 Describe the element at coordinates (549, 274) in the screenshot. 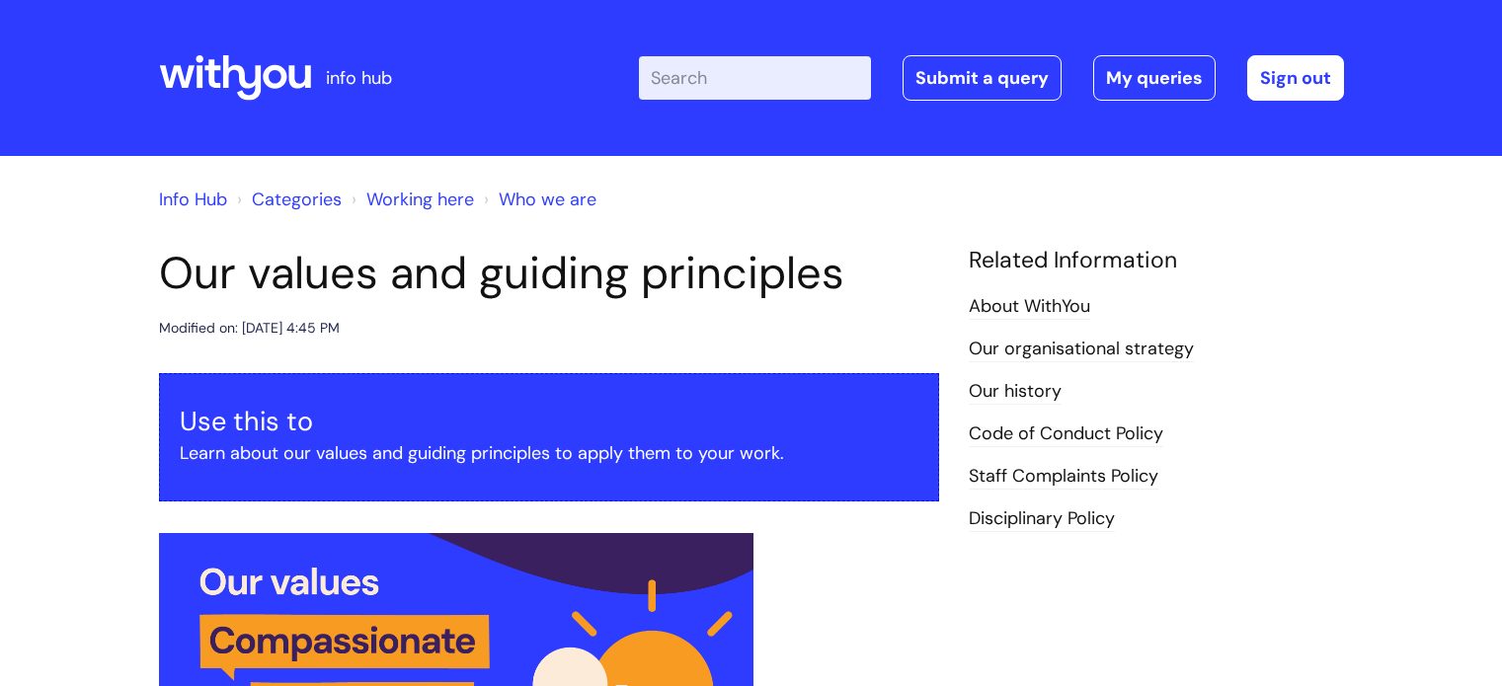

I see `h1: Our values and guiding principles` at that location.